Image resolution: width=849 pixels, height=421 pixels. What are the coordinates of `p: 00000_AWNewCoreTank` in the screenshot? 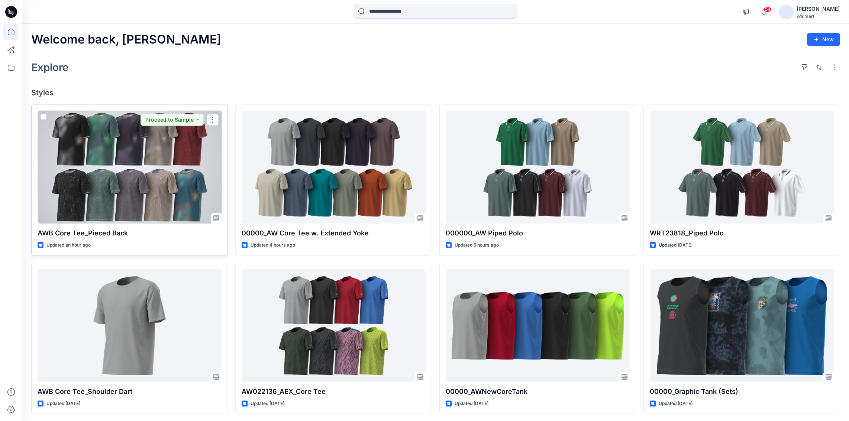 It's located at (538, 392).